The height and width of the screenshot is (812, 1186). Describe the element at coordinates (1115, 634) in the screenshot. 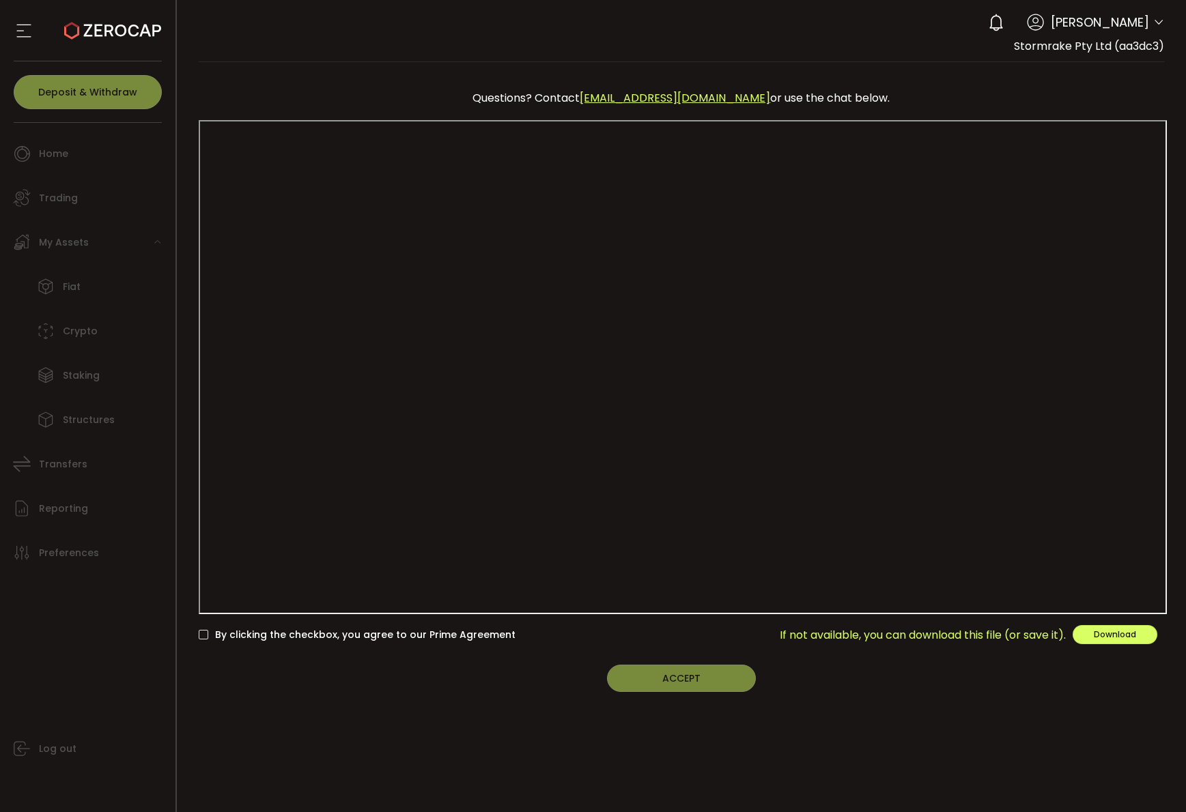

I see `span: Download` at that location.